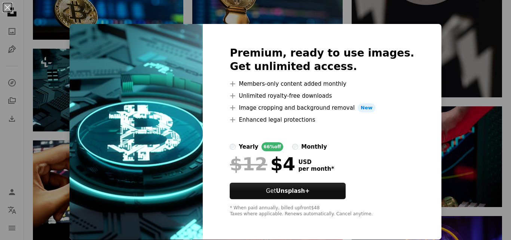  Describe the element at coordinates (295, 147) in the screenshot. I see `input: monthly` at that location.